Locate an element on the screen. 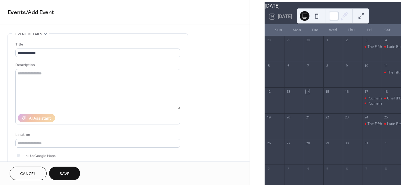 The image size is (416, 185). div: Thu is located at coordinates (351, 30).